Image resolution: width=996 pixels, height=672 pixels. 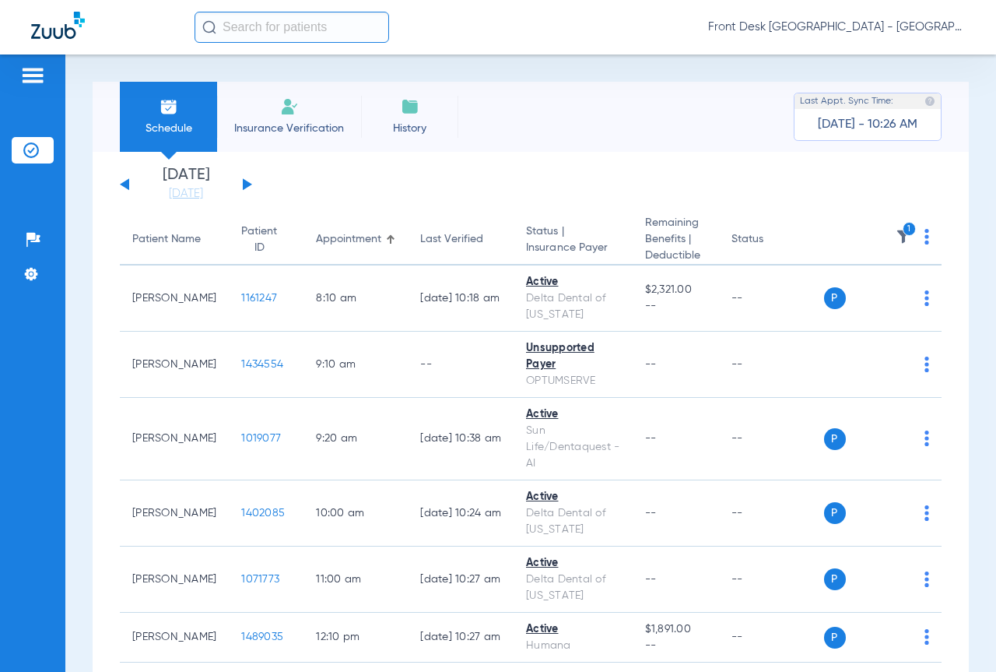 I want to click on span: $1,891.00, so click(x=676, y=629).